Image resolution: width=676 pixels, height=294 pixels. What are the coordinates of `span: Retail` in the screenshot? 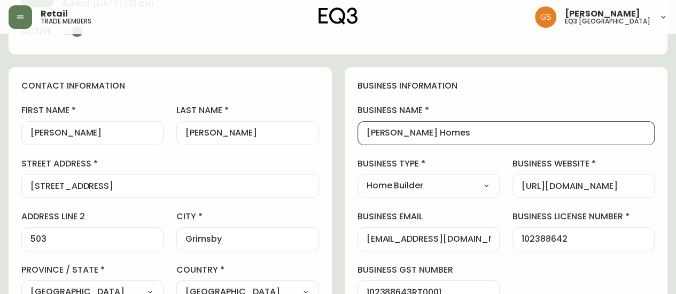 It's located at (54, 14).